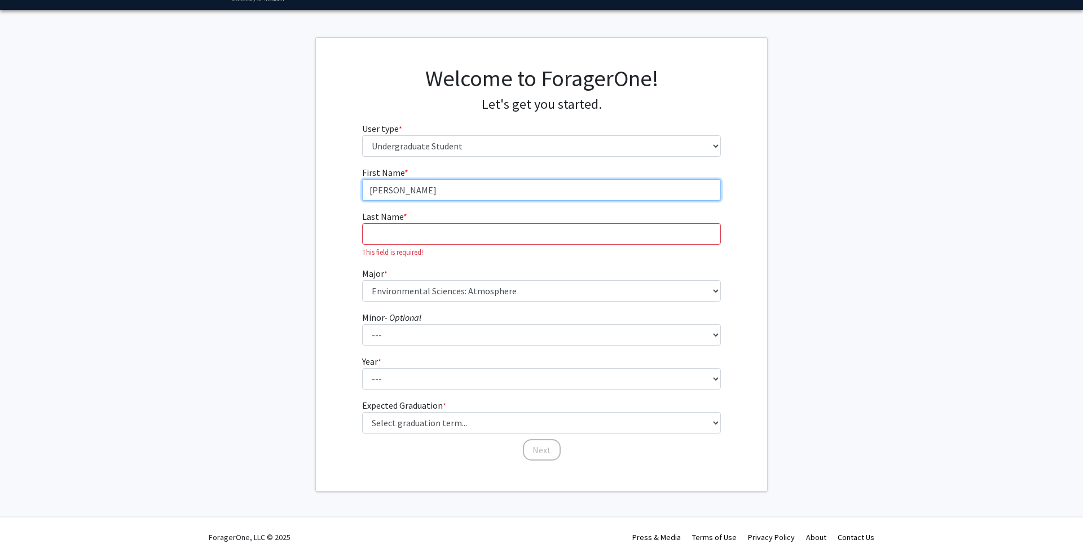  I want to click on label: User type, so click(382, 129).